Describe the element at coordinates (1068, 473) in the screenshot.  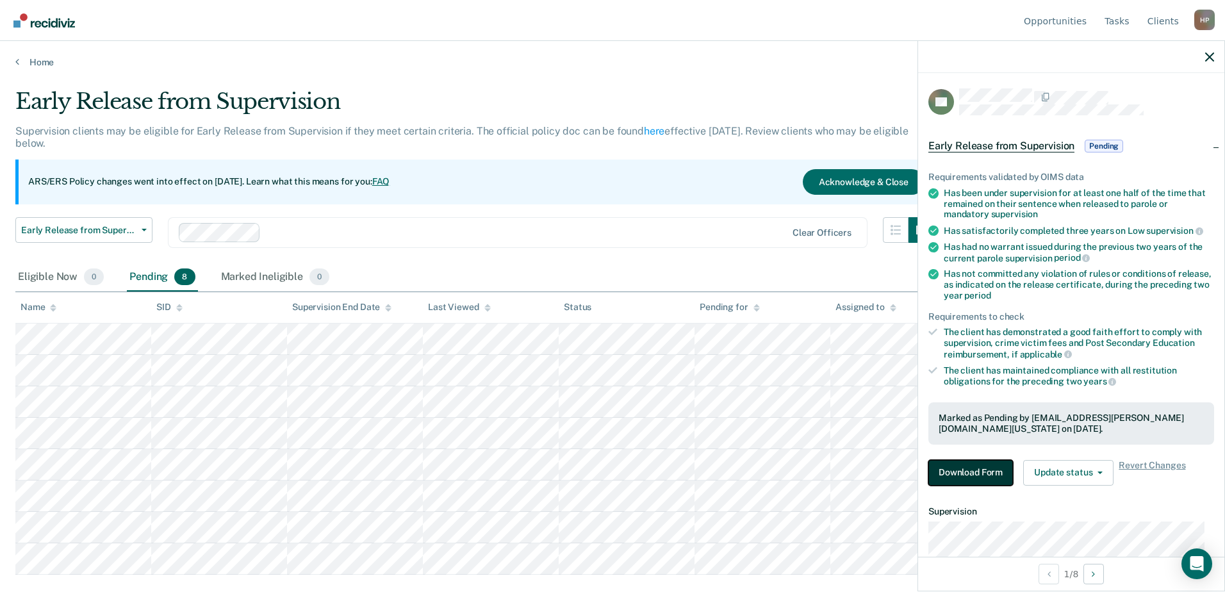
I see `button: Update status` at that location.